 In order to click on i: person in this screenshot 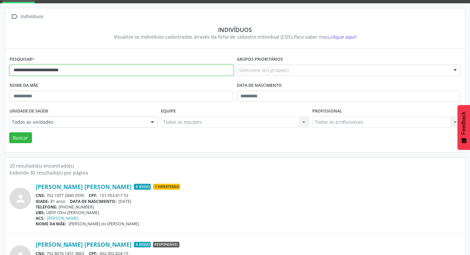, I will do `click(20, 198)`.